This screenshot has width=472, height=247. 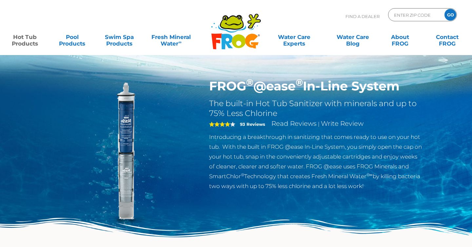 I want to click on a: Swim SpaProducts, so click(x=119, y=37).